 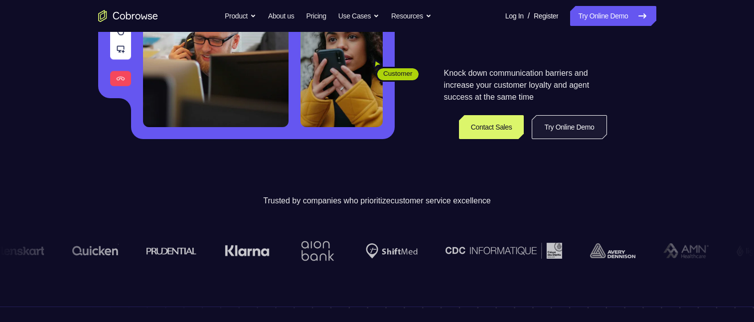 I want to click on img: prudential, so click(x=167, y=251).